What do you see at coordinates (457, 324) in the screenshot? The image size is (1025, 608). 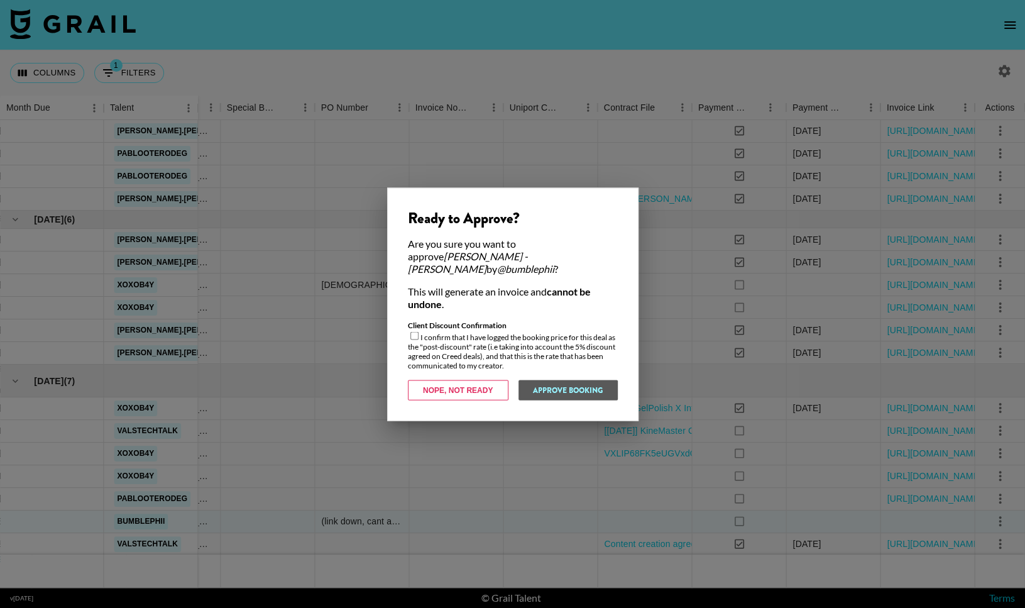 I see `strong: Client Discount Confirmation` at bounding box center [457, 324].